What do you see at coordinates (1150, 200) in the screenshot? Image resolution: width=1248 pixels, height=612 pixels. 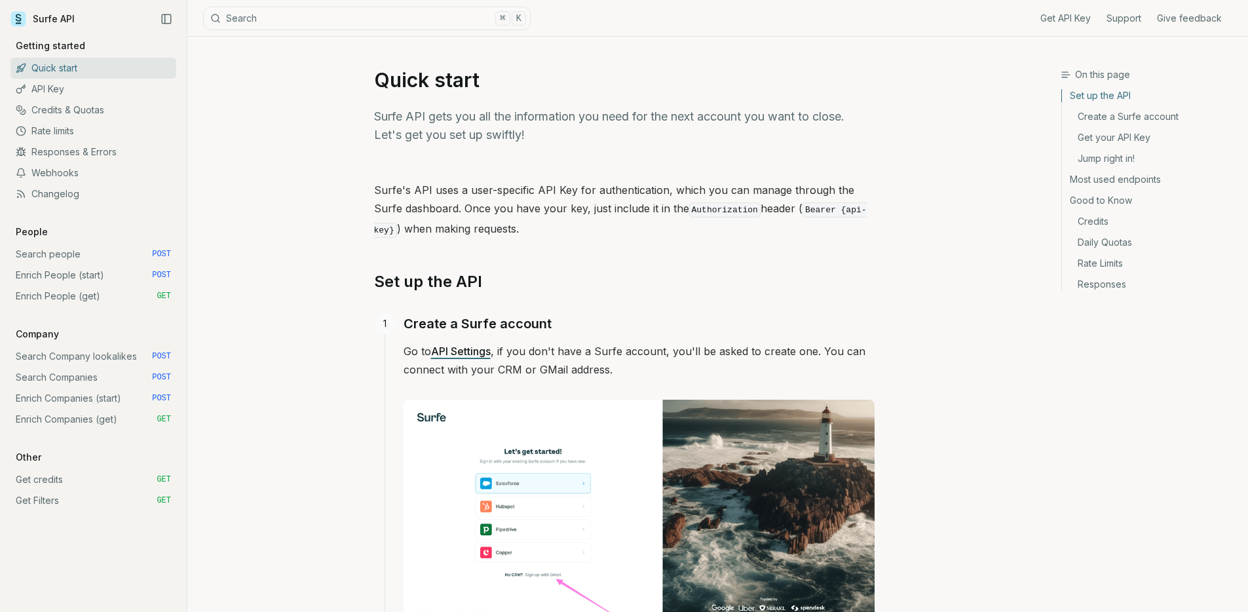 I see `a: Good to Know` at bounding box center [1150, 200].